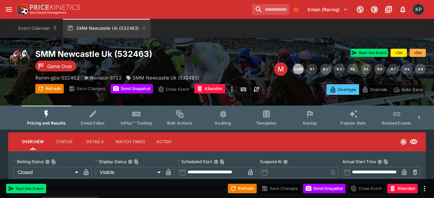 Image resolution: width=434 pixels, height=198 pixels. I want to click on p: Auto-Save, so click(412, 90).